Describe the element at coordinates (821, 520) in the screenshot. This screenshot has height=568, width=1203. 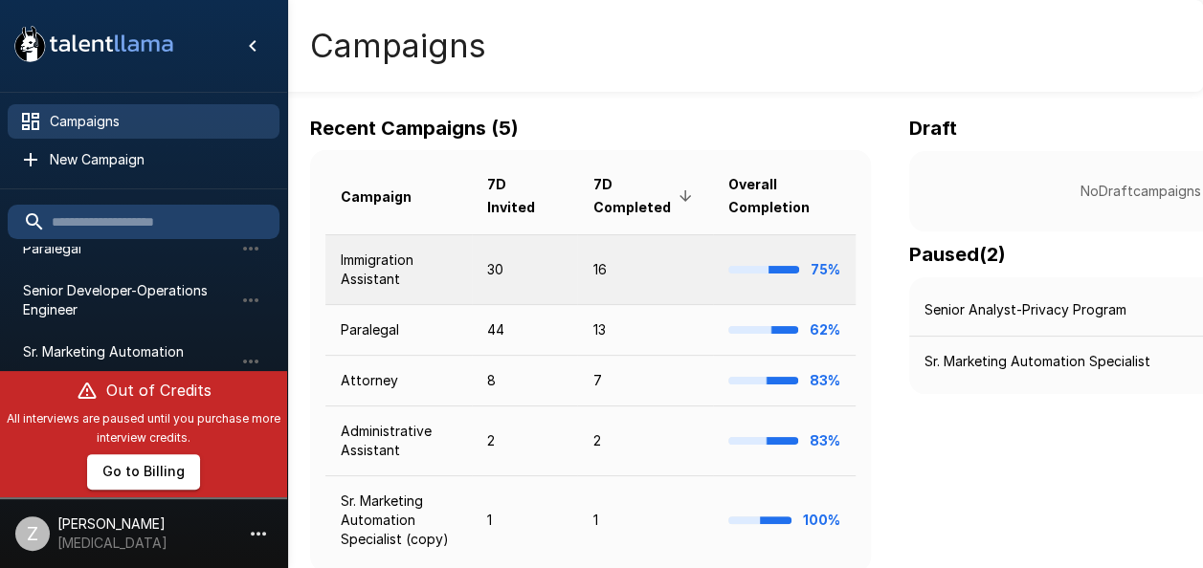
I see `b: 100%` at that location.